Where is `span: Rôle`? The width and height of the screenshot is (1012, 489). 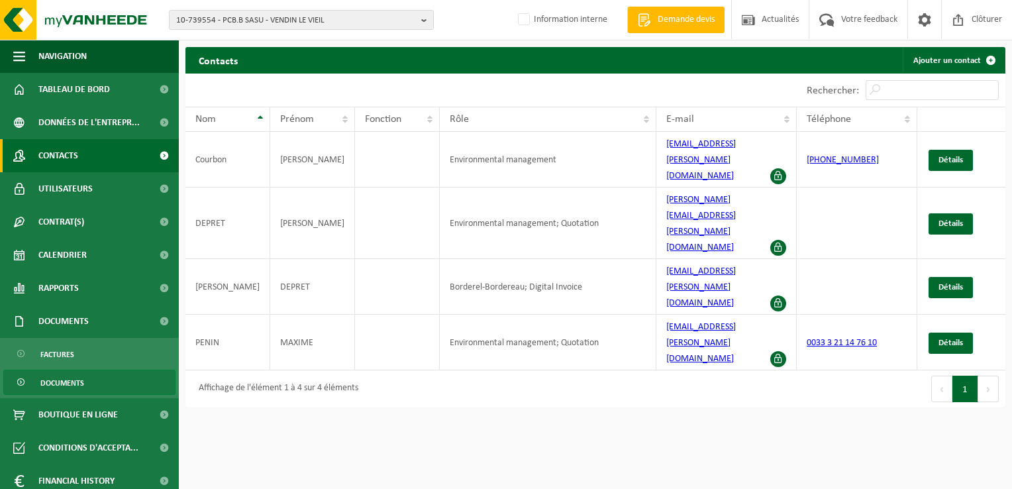
span: Rôle is located at coordinates (459, 119).